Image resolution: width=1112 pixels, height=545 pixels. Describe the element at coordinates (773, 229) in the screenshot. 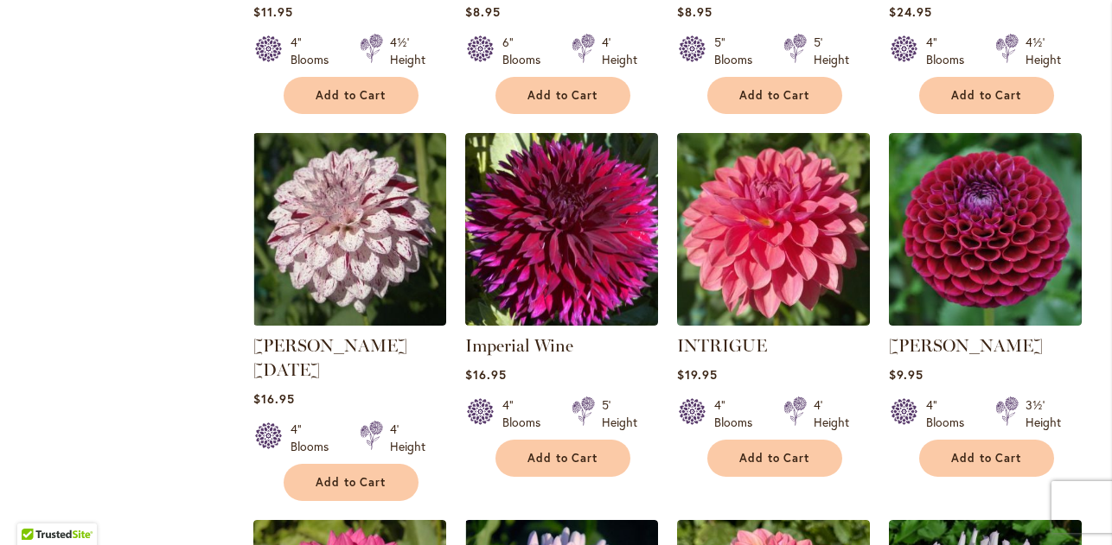

I see `img: INTRIGUE` at that location.